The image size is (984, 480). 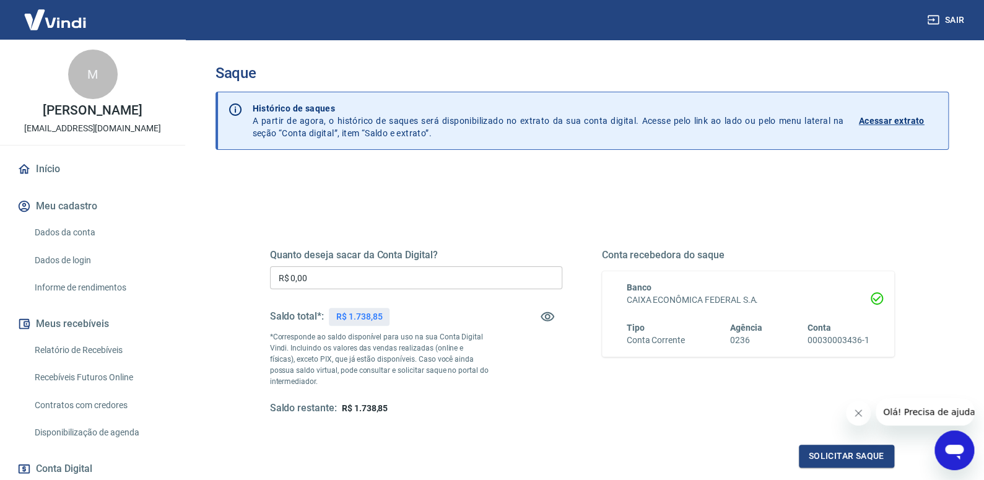 I want to click on button: Meus recebíveis, so click(x=92, y=324).